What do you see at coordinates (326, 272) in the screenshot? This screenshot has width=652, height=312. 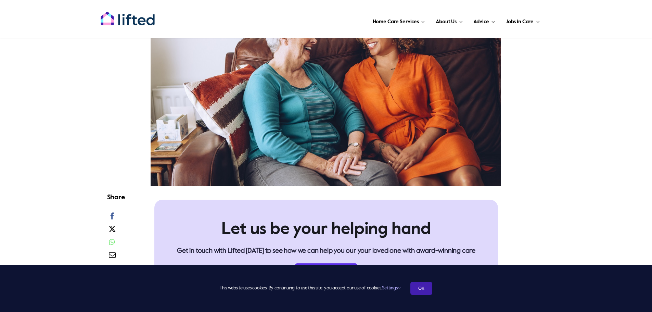 I see `a: Find a Carer` at bounding box center [326, 272].